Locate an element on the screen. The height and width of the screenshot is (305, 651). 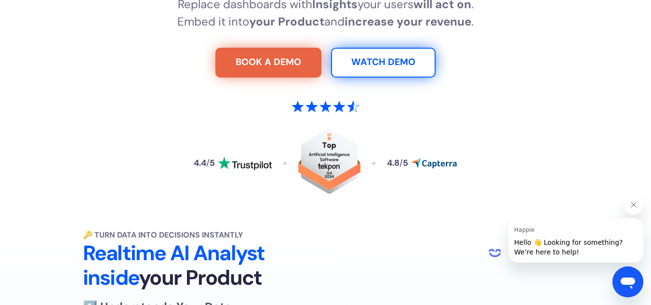
h2: Realtime AI Analyst inside is located at coordinates (199, 266).